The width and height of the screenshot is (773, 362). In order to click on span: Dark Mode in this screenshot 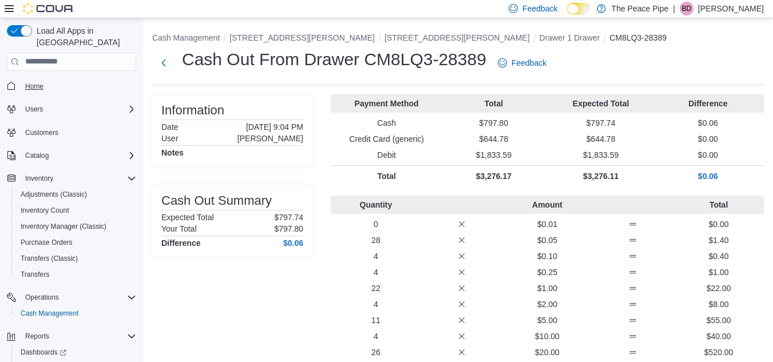, I will do `click(567, 15)`.